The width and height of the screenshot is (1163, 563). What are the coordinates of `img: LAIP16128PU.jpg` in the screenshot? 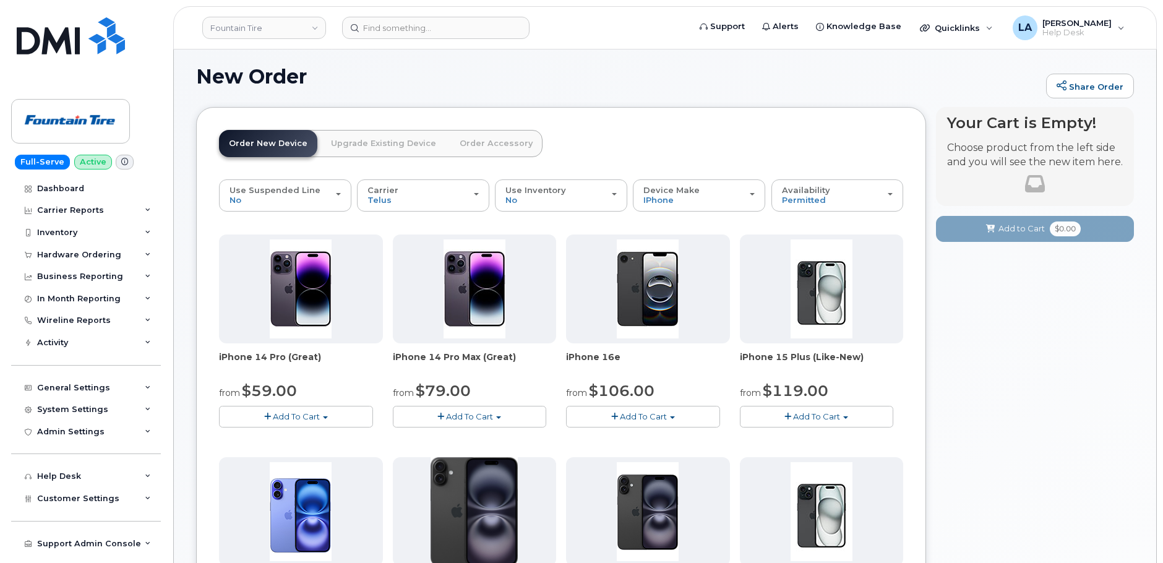 It's located at (301, 512).